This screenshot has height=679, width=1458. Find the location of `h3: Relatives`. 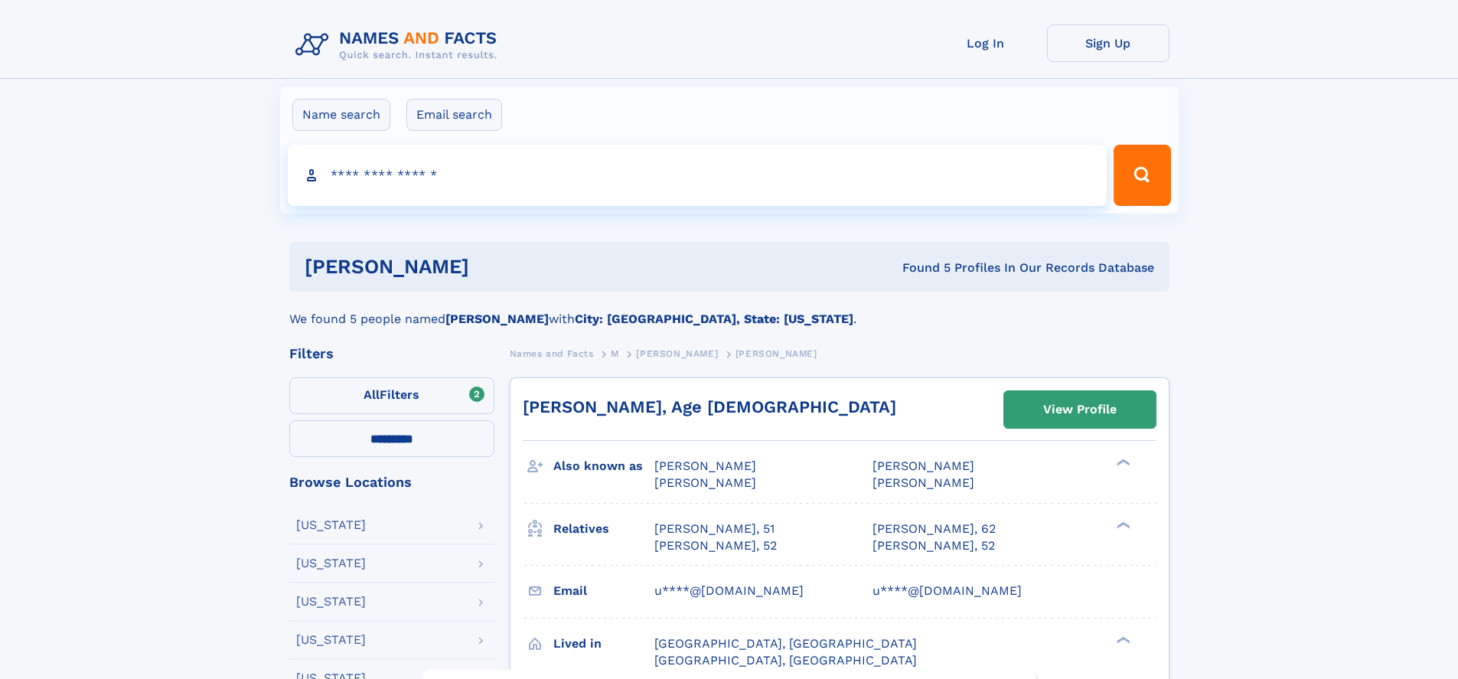

h3: Relatives is located at coordinates (604, 529).